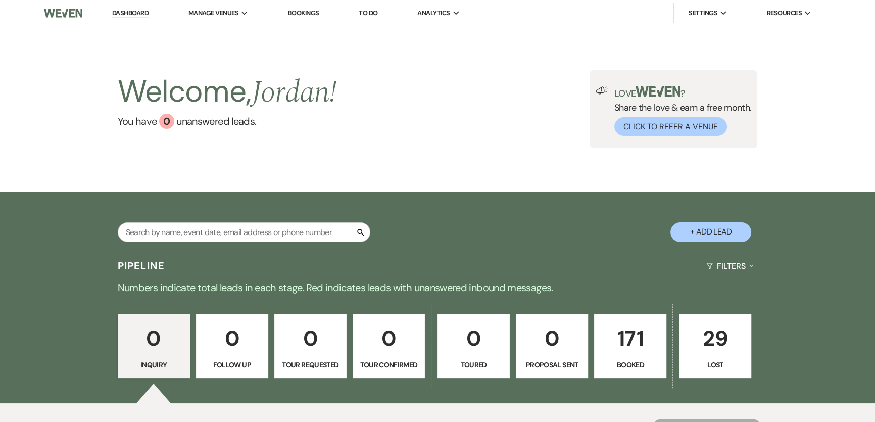 This screenshot has width=875, height=422. I want to click on a: 0Inquiry, so click(154, 346).